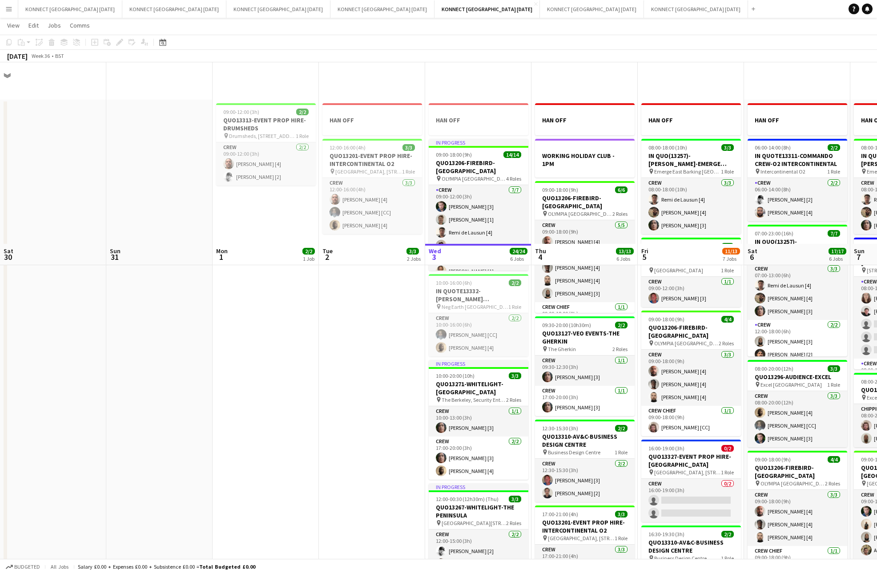 Image resolution: width=877 pixels, height=574 pixels. What do you see at coordinates (774, 233) in the screenshot?
I see `span: 07:00-23:00 (16h)` at bounding box center [774, 233].